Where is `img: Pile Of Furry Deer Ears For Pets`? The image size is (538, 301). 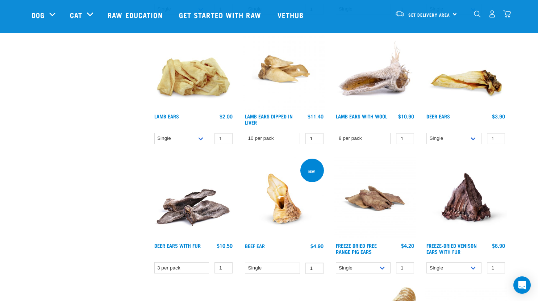 img: Pile Of Furry Deer Ears For Pets is located at coordinates (194, 198).